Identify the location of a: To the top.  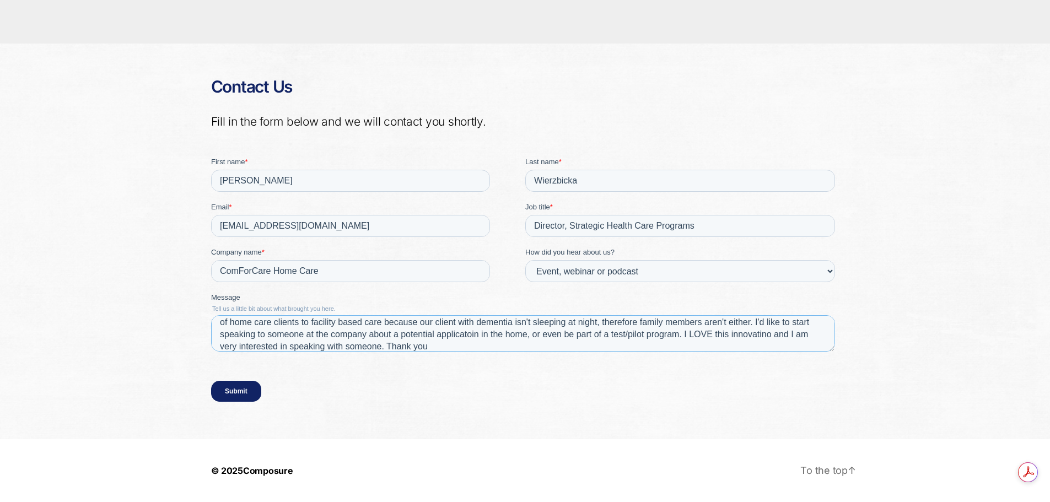
(828, 470).